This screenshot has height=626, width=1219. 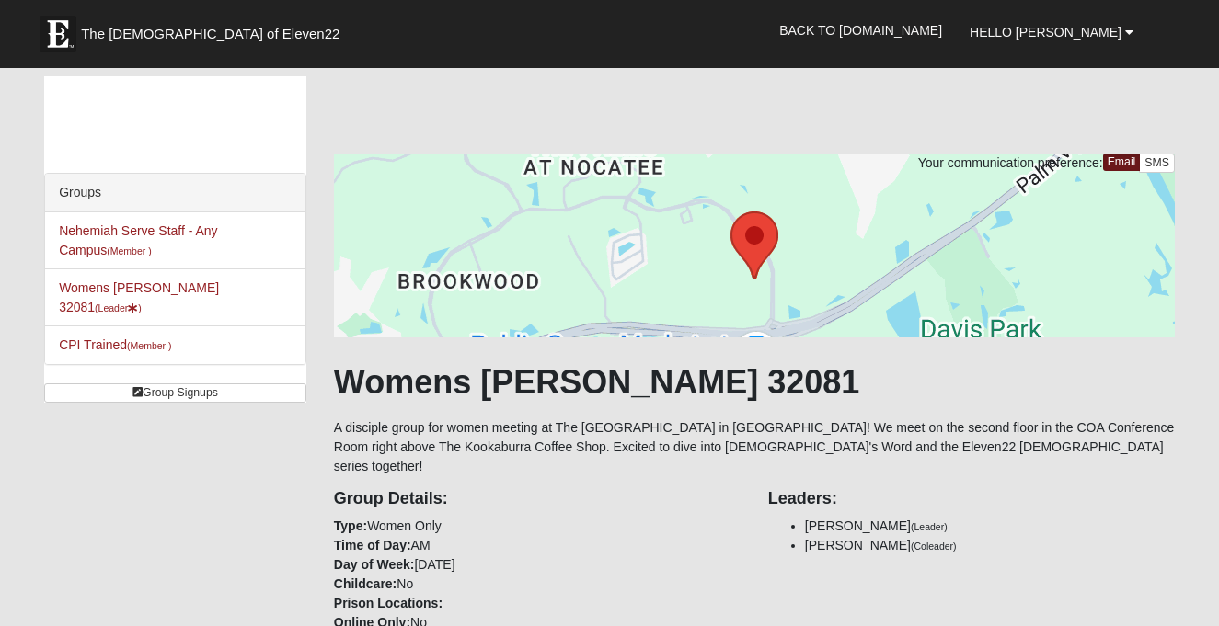 What do you see at coordinates (350, 526) in the screenshot?
I see `strong: Type:` at bounding box center [350, 526].